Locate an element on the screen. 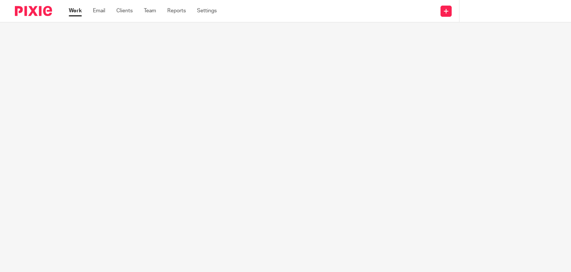 The height and width of the screenshot is (272, 571). a: Reports is located at coordinates (177, 11).